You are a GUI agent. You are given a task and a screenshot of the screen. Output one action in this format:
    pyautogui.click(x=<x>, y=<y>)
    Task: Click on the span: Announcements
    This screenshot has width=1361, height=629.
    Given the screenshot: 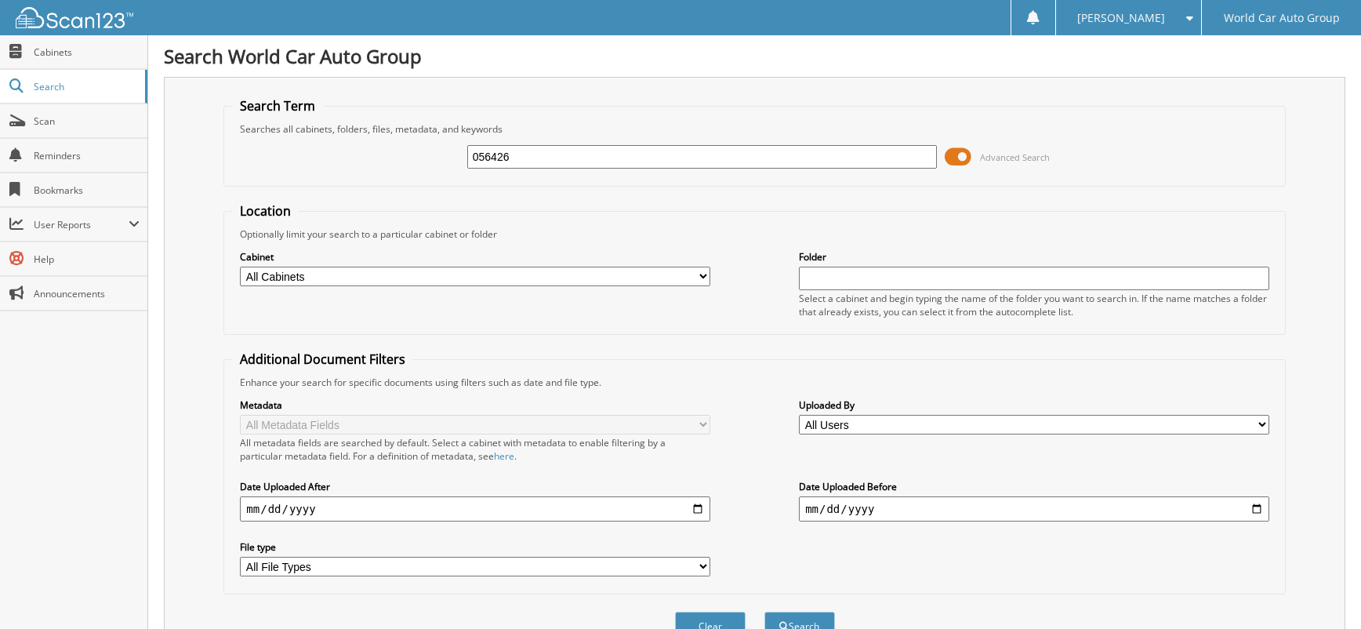 What is the action you would take?
    pyautogui.click(x=86, y=293)
    